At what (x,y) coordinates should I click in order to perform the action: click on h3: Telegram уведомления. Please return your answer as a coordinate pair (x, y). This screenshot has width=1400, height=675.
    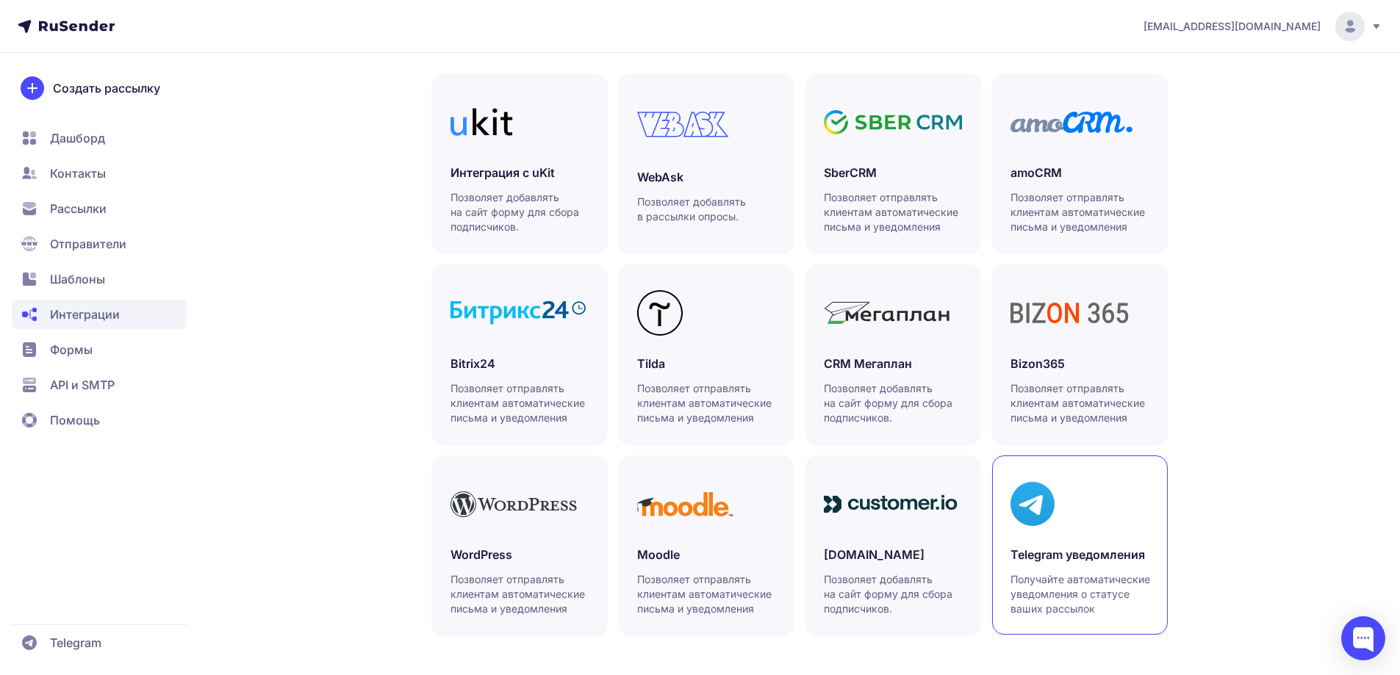
    Looking at the image, I should click on (1079, 555).